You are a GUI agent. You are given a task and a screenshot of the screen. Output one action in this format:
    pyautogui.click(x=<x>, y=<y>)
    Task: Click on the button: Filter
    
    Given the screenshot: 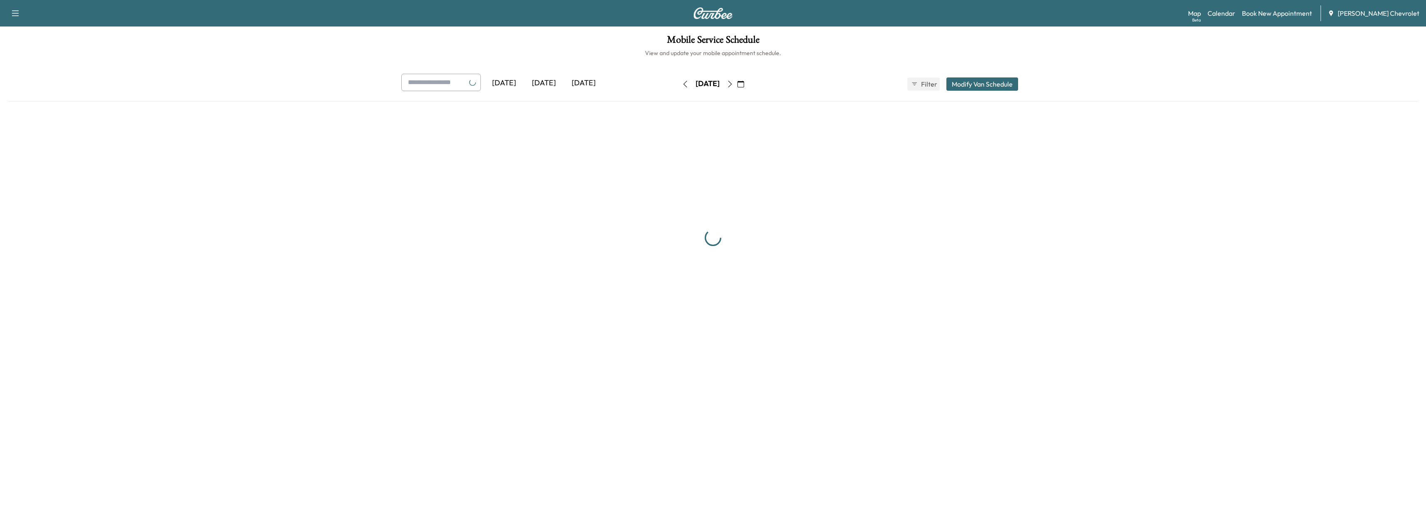 What is the action you would take?
    pyautogui.click(x=923, y=84)
    